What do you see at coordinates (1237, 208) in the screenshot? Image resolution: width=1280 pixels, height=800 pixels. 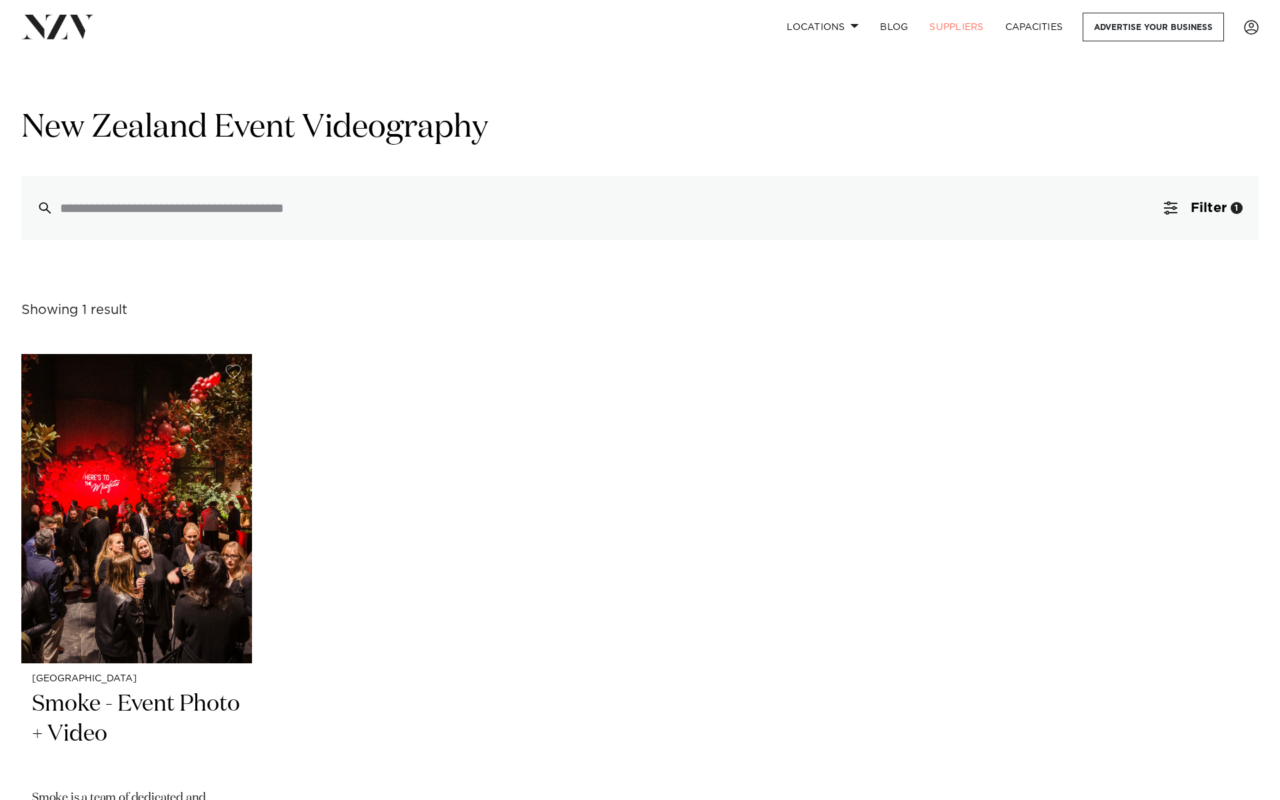 I see `div: 1` at bounding box center [1237, 208].